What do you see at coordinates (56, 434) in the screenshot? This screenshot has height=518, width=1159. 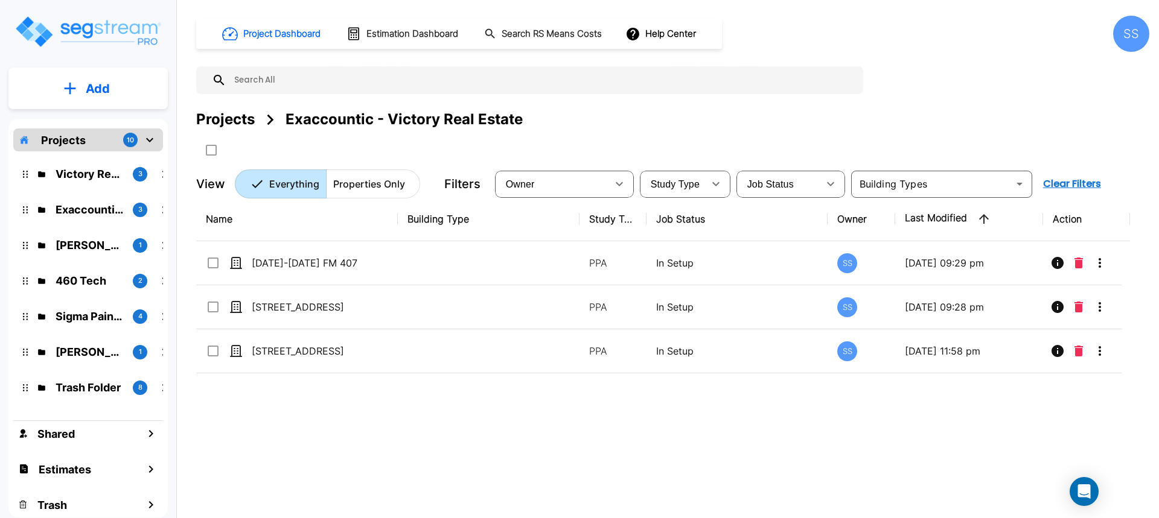 I see `h1: Shared` at bounding box center [56, 434].